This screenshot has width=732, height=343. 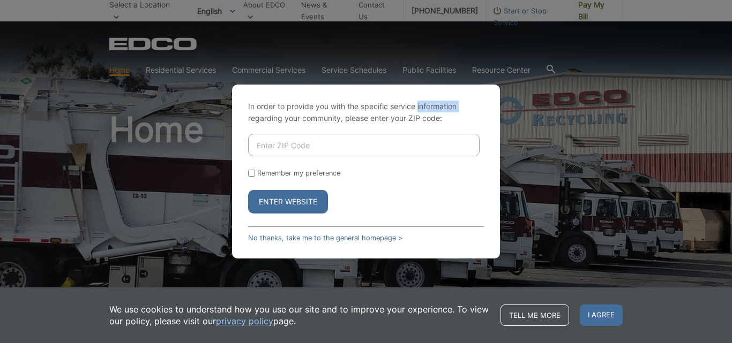 I want to click on a: privacy policy, so click(x=244, y=321).